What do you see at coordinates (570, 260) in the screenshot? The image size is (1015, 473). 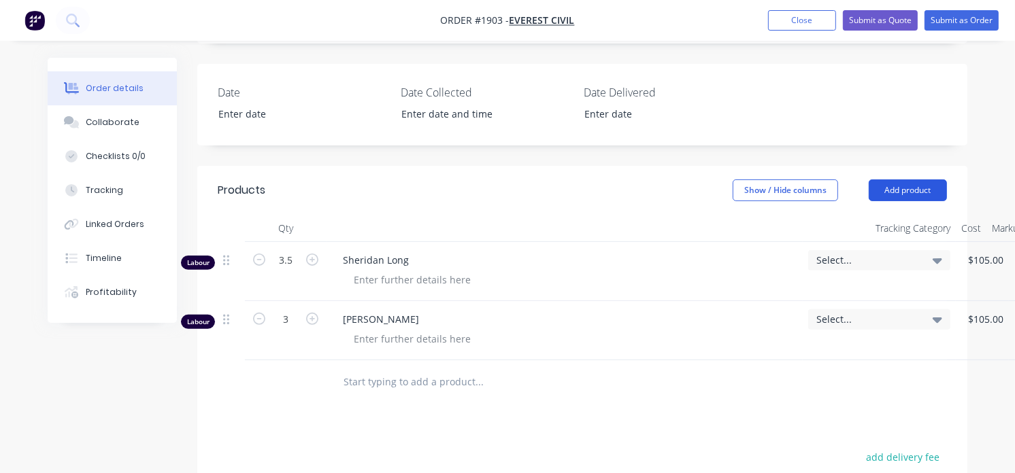 I see `span: Sheridan Long` at bounding box center [570, 260].